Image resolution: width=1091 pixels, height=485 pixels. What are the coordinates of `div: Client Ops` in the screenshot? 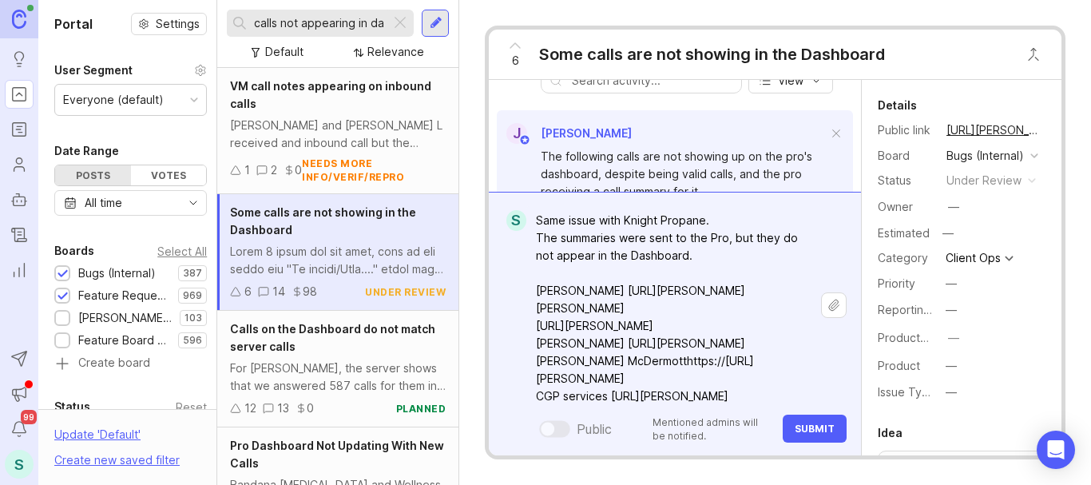 It's located at (973, 258).